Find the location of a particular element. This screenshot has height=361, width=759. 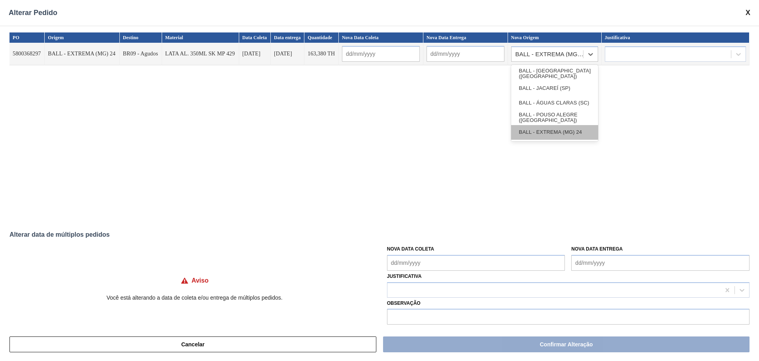

td: 5800368297 is located at coordinates (27, 54).